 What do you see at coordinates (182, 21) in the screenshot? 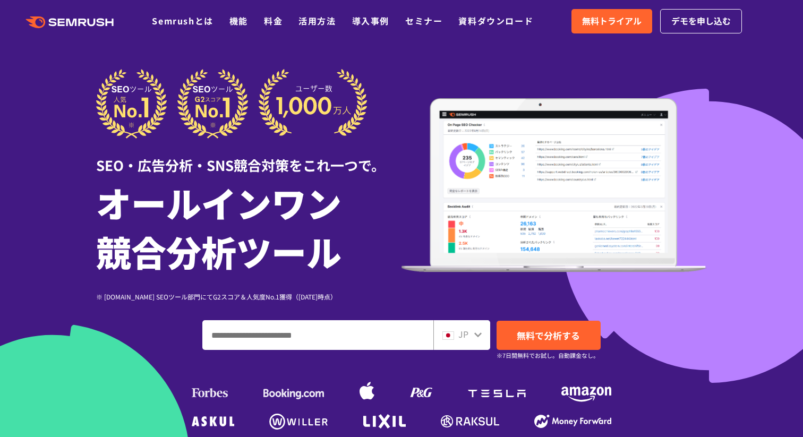
I see `a: Semrushとは` at bounding box center [182, 21].